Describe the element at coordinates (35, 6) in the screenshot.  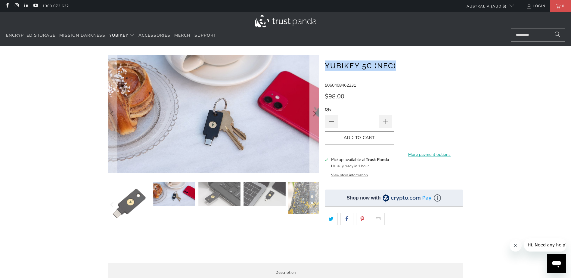
I see `a: Trust Panda Australia on YouTube` at that location.